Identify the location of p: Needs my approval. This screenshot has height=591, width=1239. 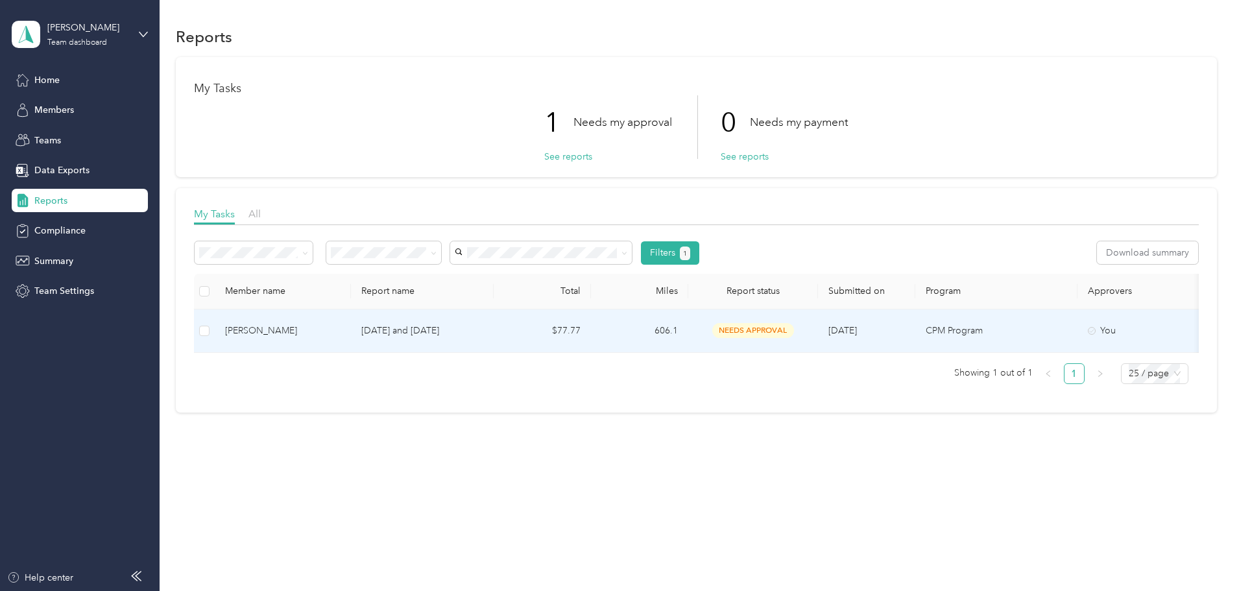
(623, 122).